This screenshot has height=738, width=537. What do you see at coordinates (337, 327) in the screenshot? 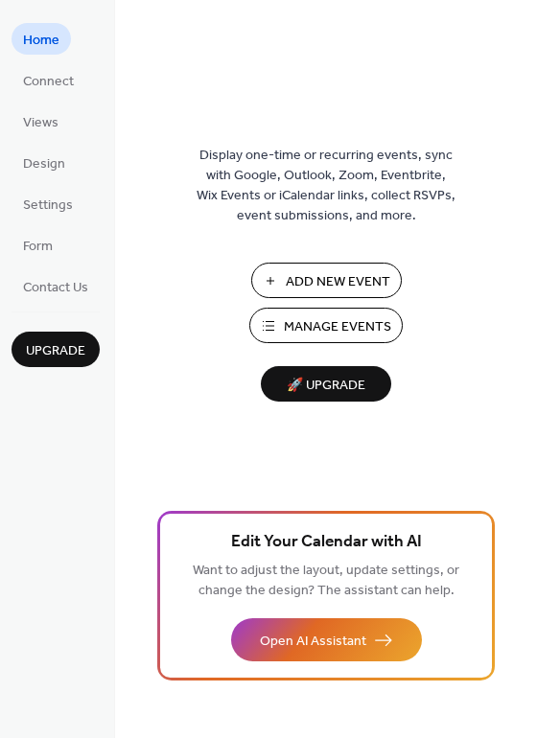
I see `span: Manage Events` at bounding box center [337, 327].